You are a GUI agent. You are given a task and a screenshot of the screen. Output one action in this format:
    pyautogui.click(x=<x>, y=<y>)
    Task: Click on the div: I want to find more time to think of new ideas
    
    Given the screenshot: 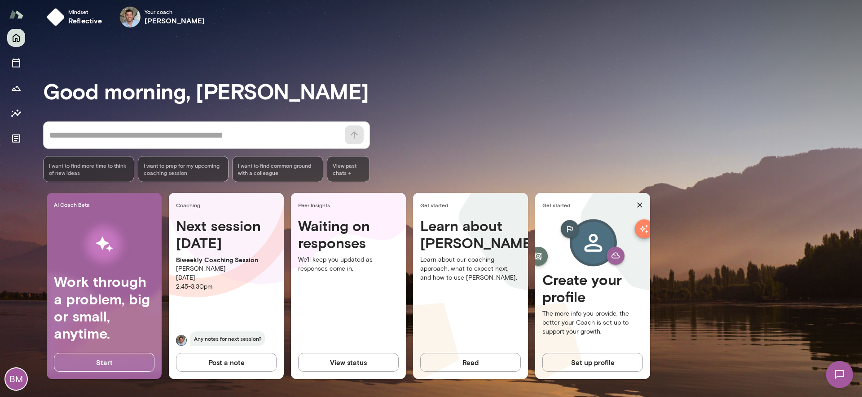 What is the action you would take?
    pyautogui.click(x=88, y=169)
    